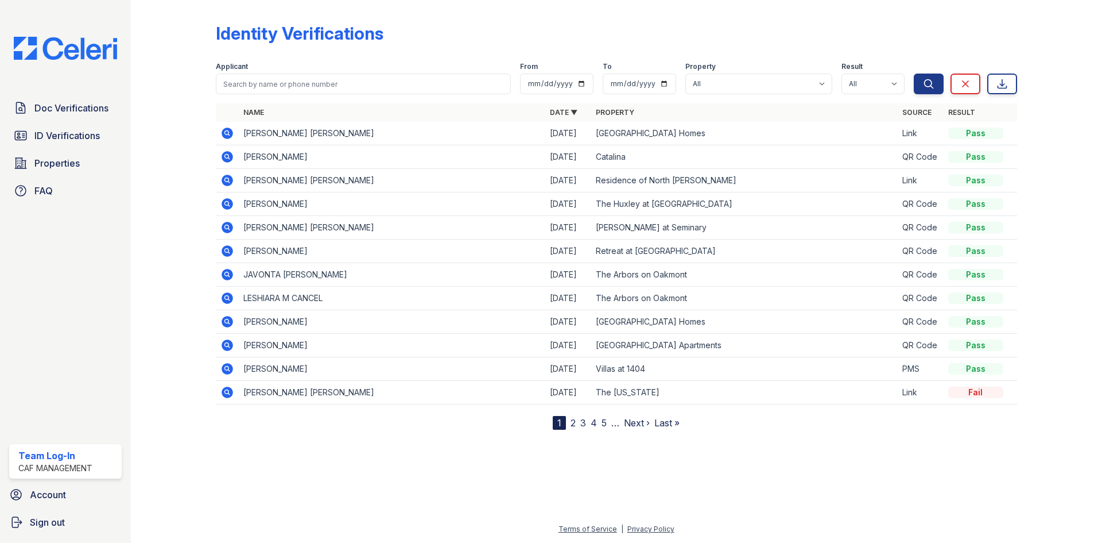 The width and height of the screenshot is (1102, 543). I want to click on a: Account, so click(65, 494).